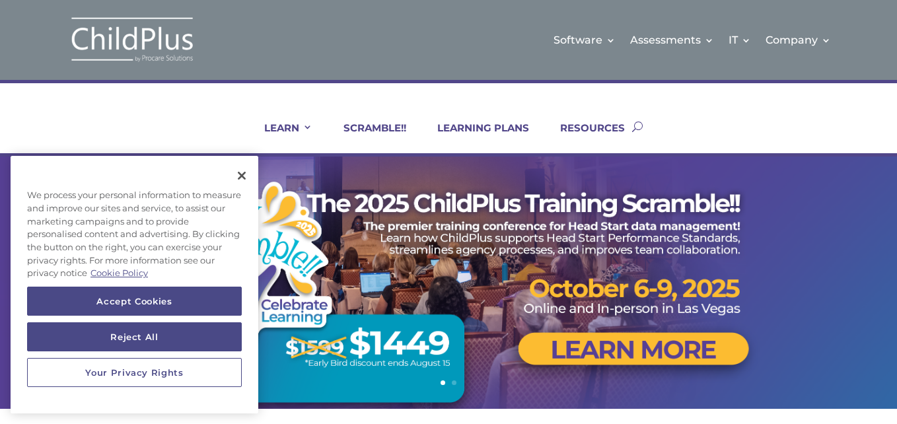 The image size is (897, 424). Describe the element at coordinates (134, 373) in the screenshot. I see `button: Your Privacy Rights` at that location.